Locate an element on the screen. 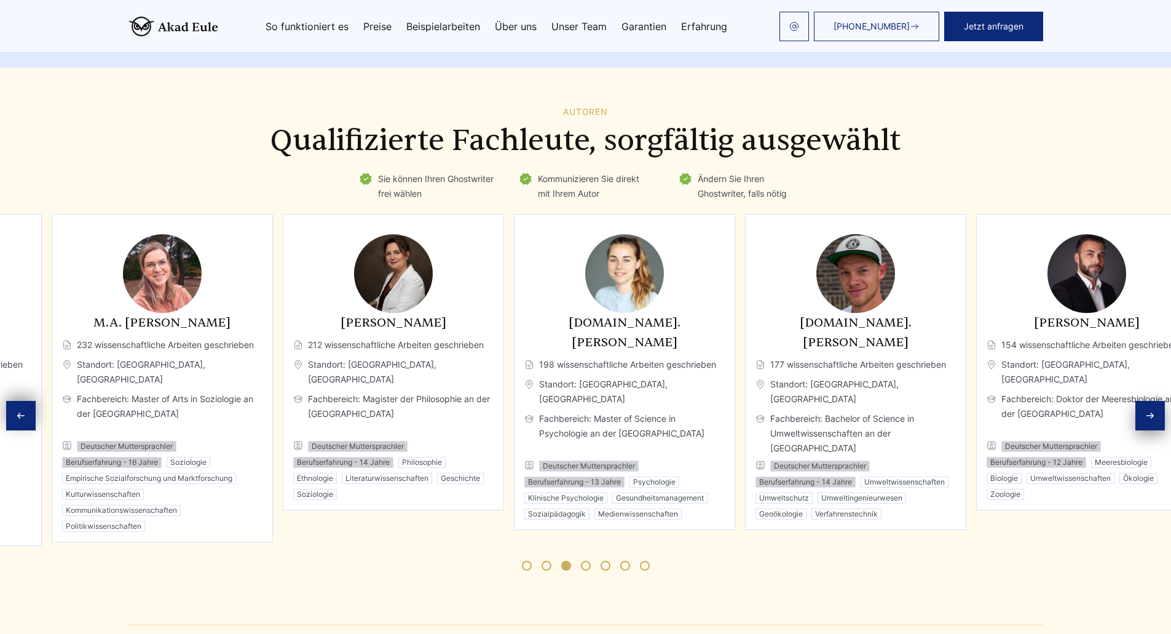 The image size is (1171, 634). span: 232 wissenschaftliche Arbeiten geschrieben is located at coordinates (162, 345).